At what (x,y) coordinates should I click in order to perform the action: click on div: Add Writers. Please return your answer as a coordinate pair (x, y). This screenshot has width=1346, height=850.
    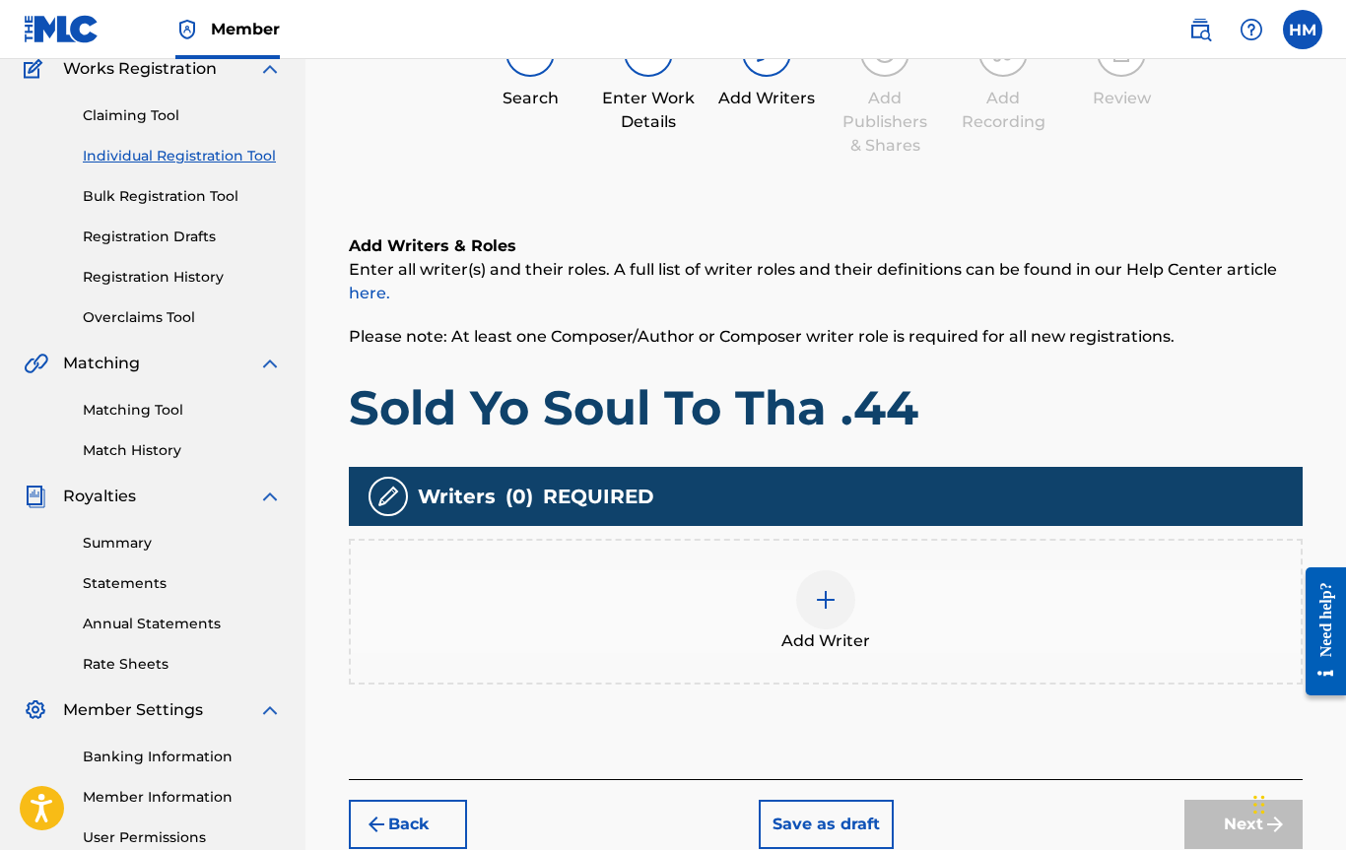
    Looking at the image, I should click on (767, 99).